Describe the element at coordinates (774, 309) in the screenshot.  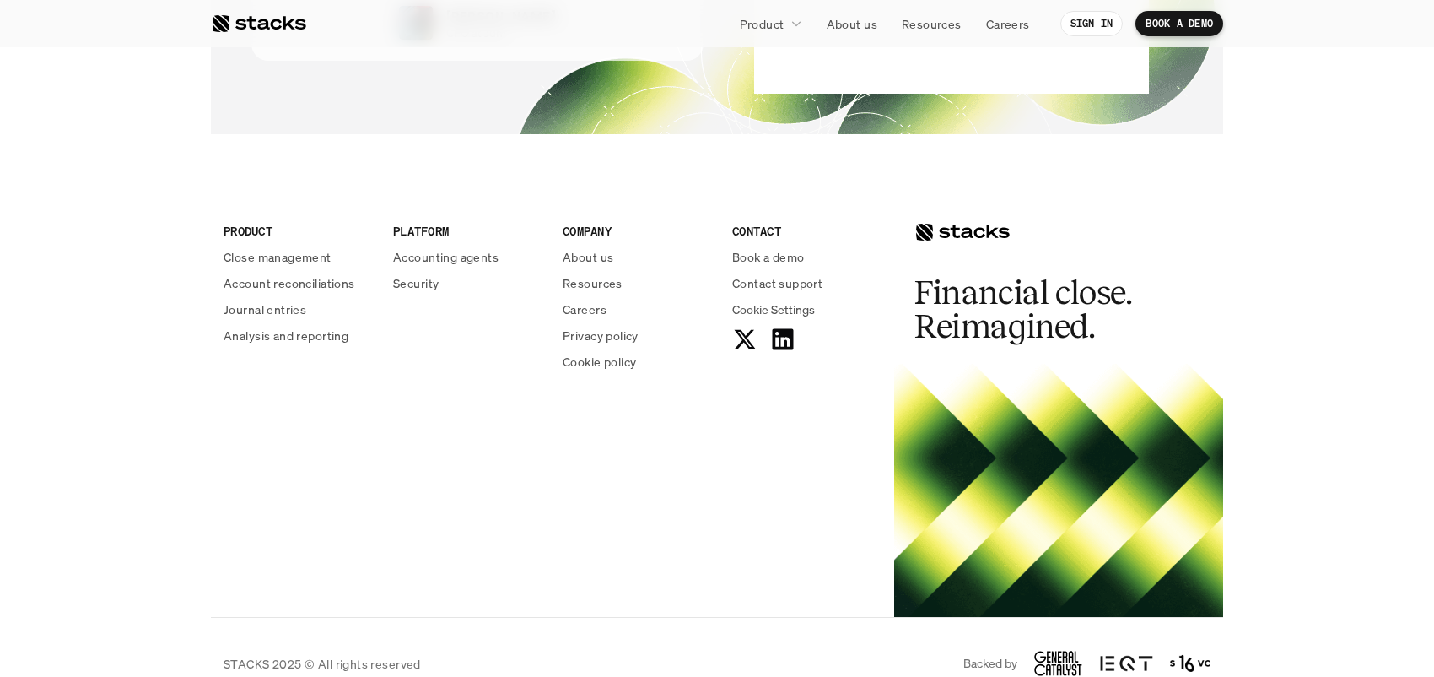
I see `button: Cookie Trigger` at that location.